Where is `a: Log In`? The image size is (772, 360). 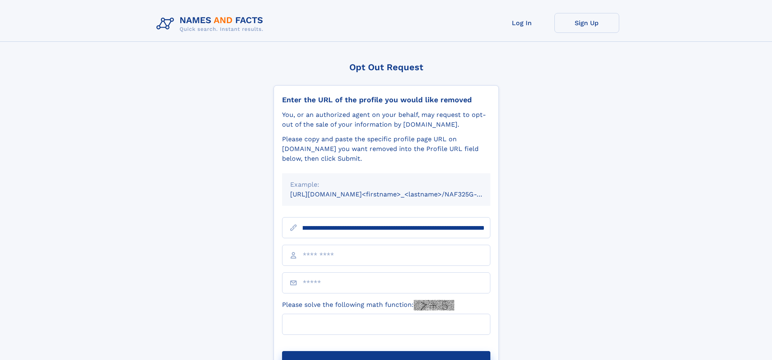 a: Log In is located at coordinates (522, 23).